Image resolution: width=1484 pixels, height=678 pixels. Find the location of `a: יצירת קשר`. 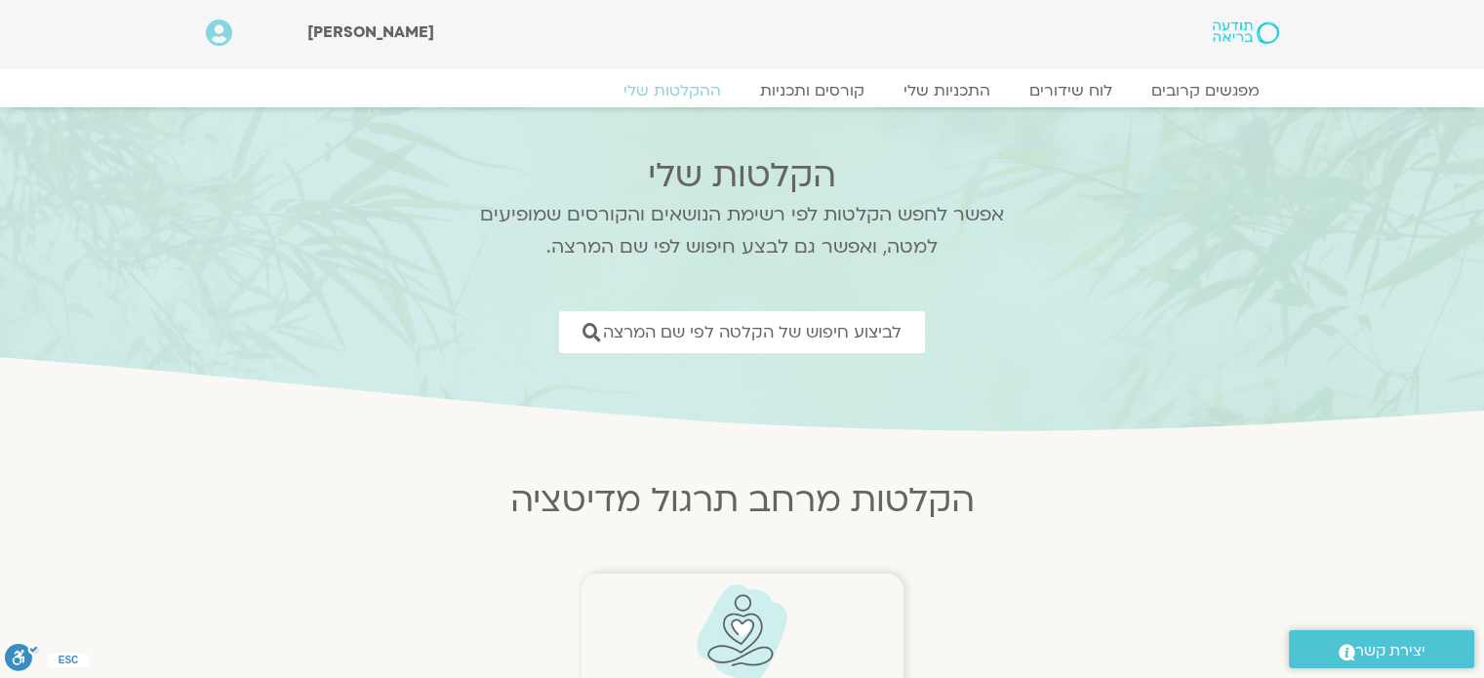

a: יצירת קשר is located at coordinates (1381, 649).